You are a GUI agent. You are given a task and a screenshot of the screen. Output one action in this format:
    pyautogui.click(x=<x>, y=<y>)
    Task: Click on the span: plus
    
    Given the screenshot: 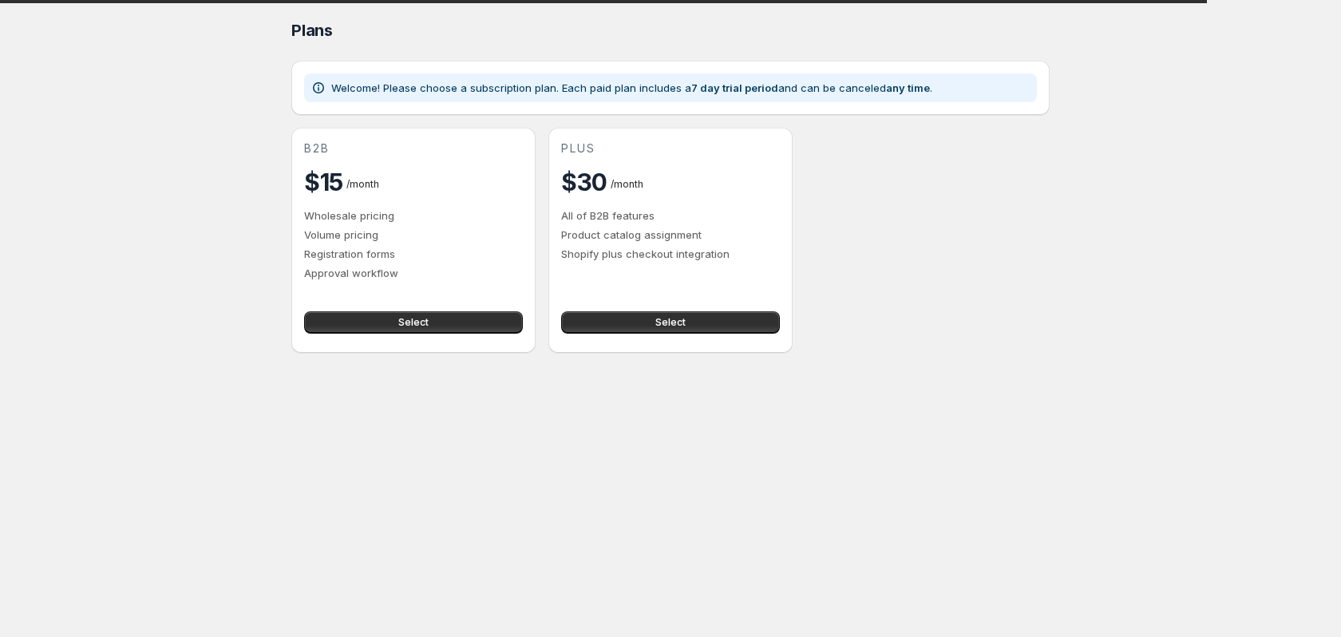 What is the action you would take?
    pyautogui.click(x=578, y=148)
    